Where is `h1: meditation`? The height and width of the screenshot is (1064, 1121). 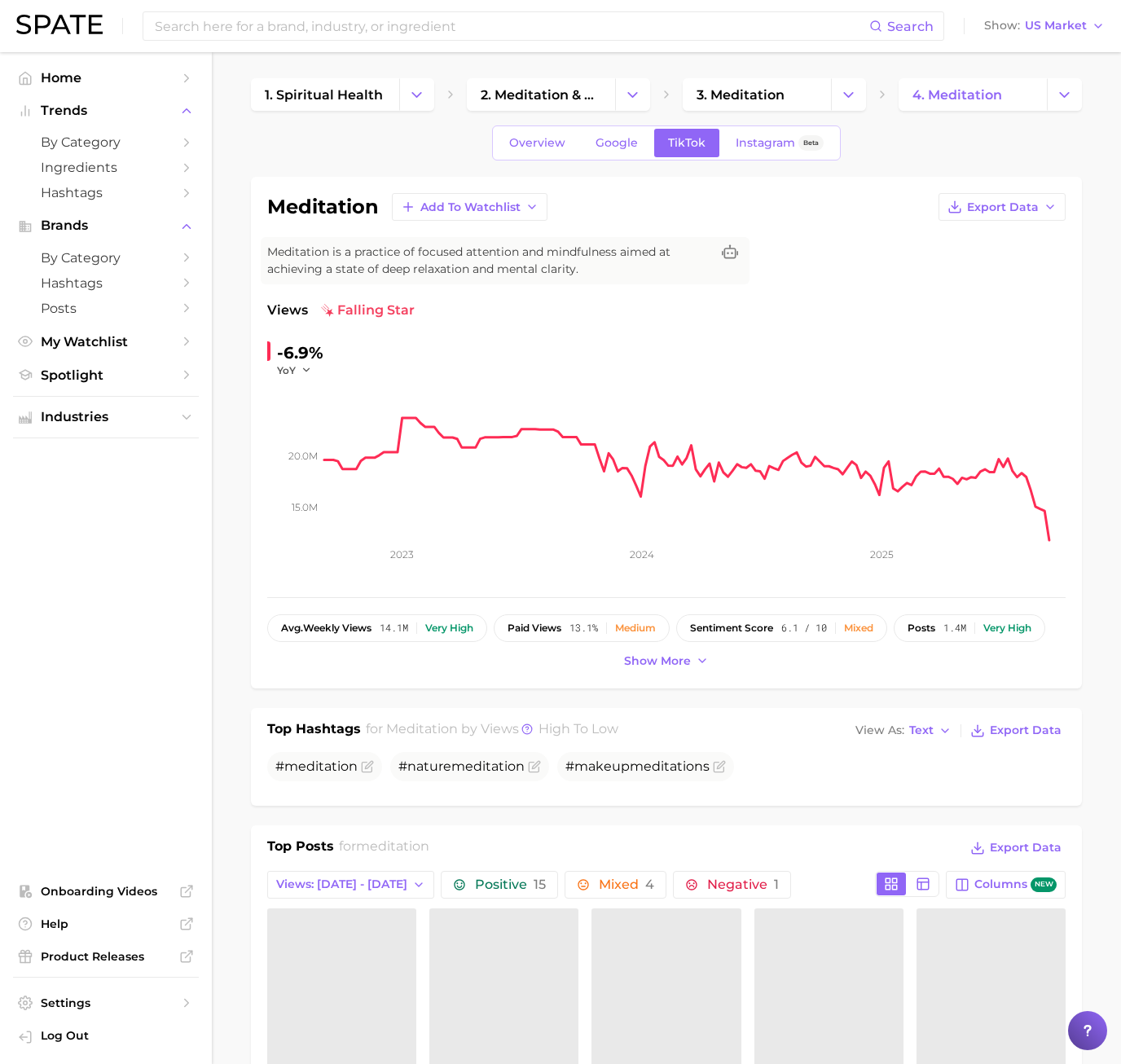
h1: meditation is located at coordinates (323, 207).